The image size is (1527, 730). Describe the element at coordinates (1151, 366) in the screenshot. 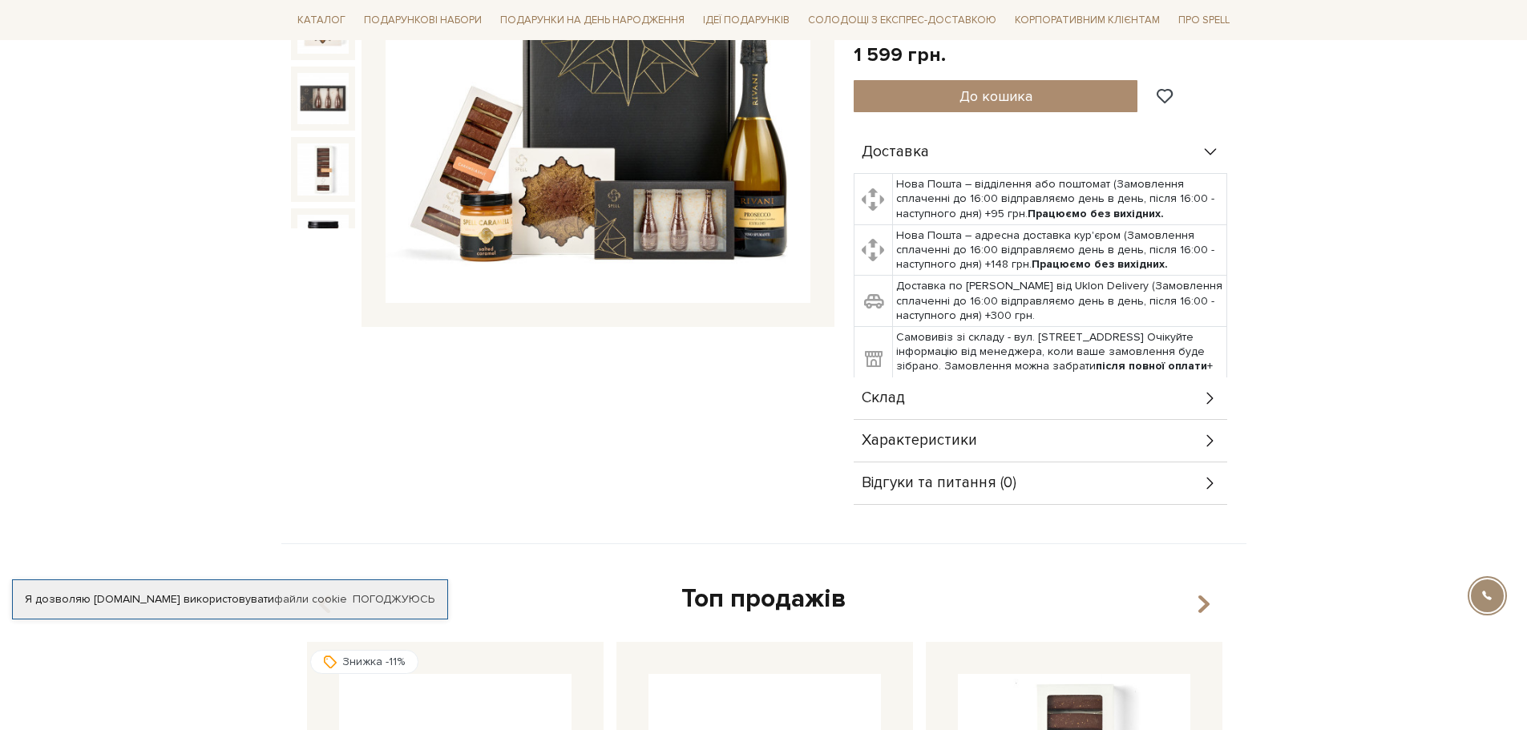

I see `b: після повної оплати` at that location.